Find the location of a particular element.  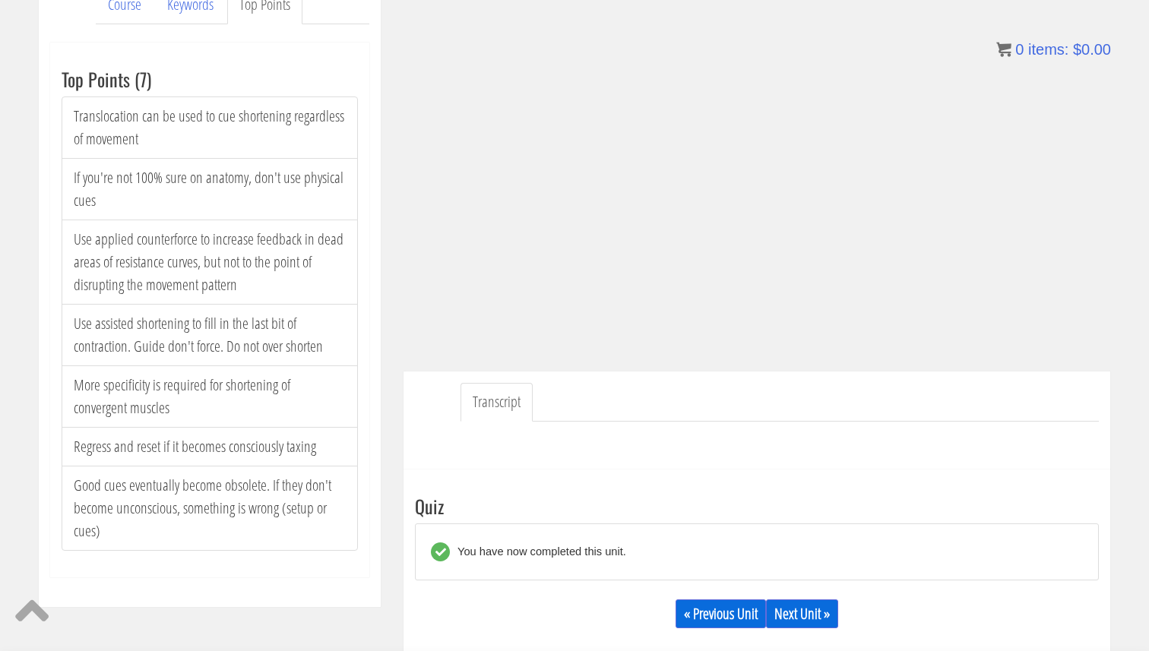

img: icon11.png is located at coordinates (1004, 49).